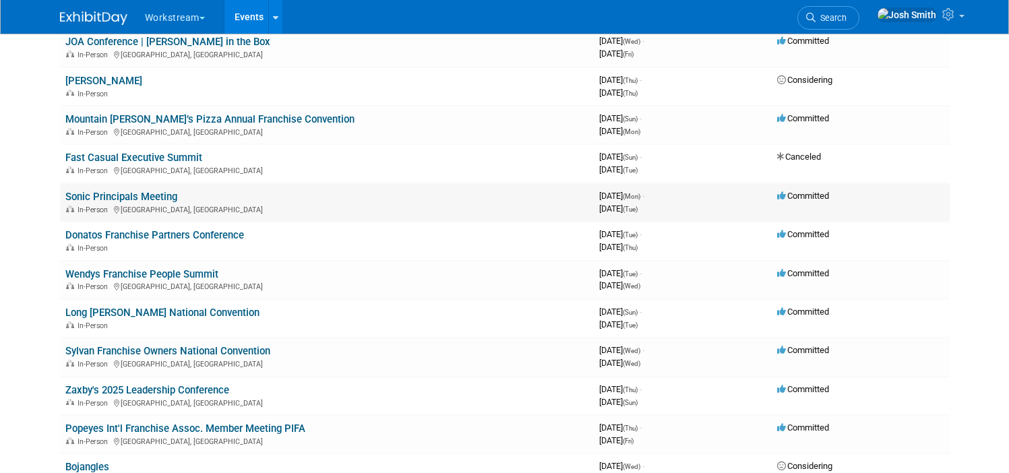 This screenshot has height=473, width=1009. What do you see at coordinates (828, 18) in the screenshot?
I see `a: Search` at bounding box center [828, 18].